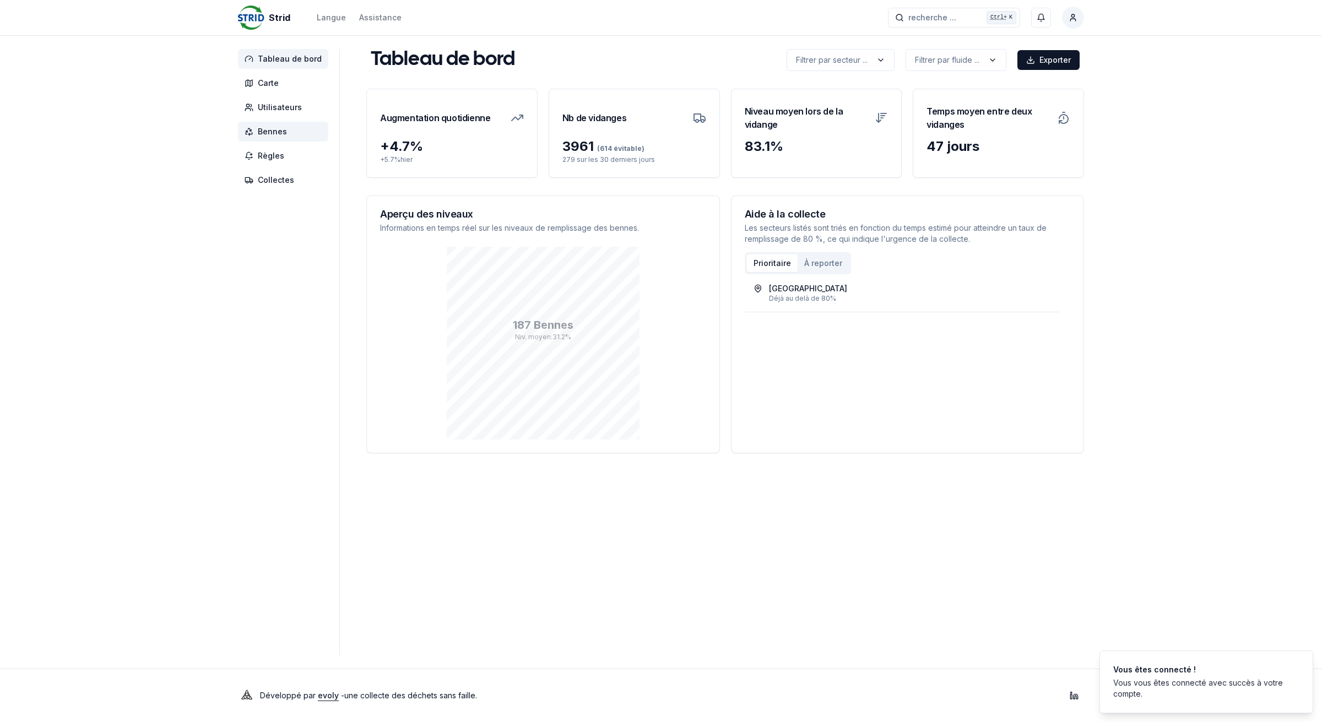 This screenshot has width=1322, height=722. Describe the element at coordinates (452, 146) in the screenshot. I see `div: + 4.7 %` at that location.